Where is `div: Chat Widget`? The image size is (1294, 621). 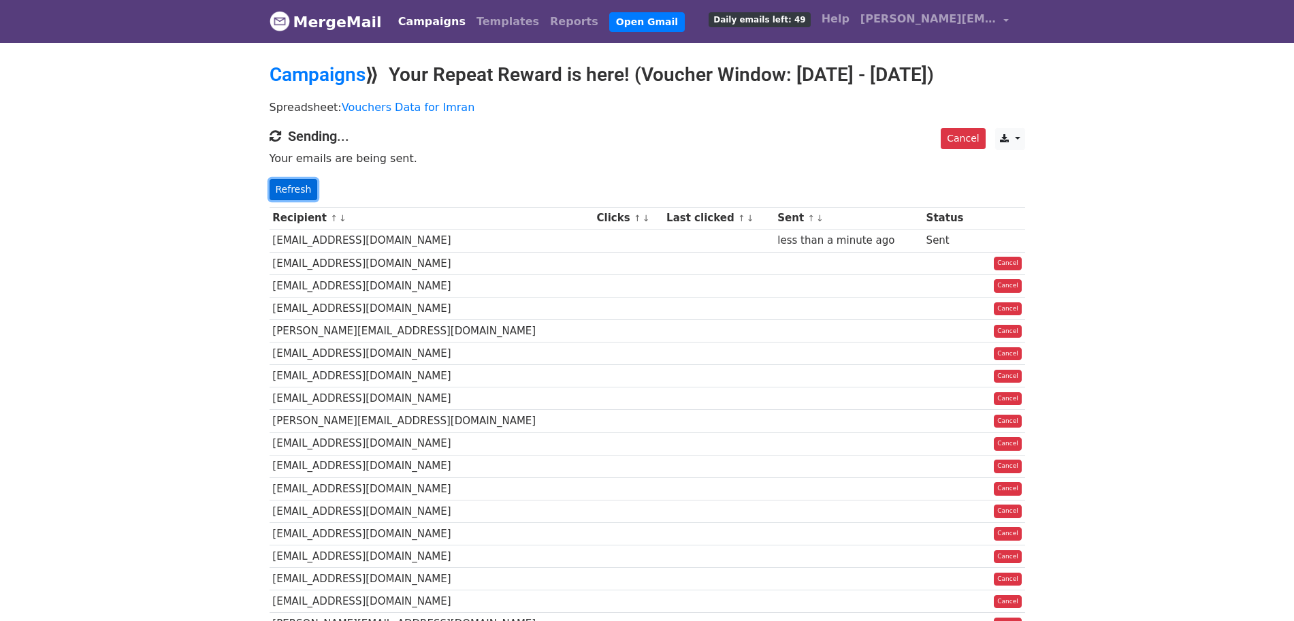
div: Chat Widget is located at coordinates (1260, 588).